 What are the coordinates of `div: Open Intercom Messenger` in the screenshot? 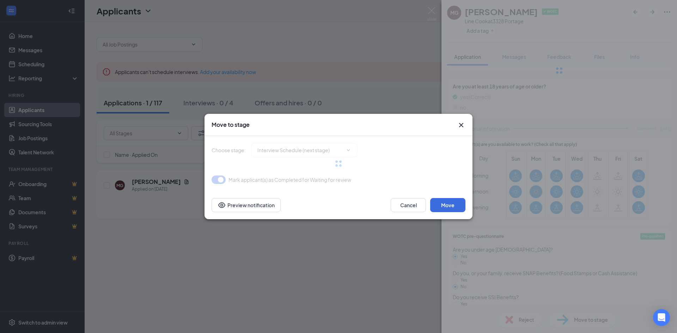 It's located at (662, 318).